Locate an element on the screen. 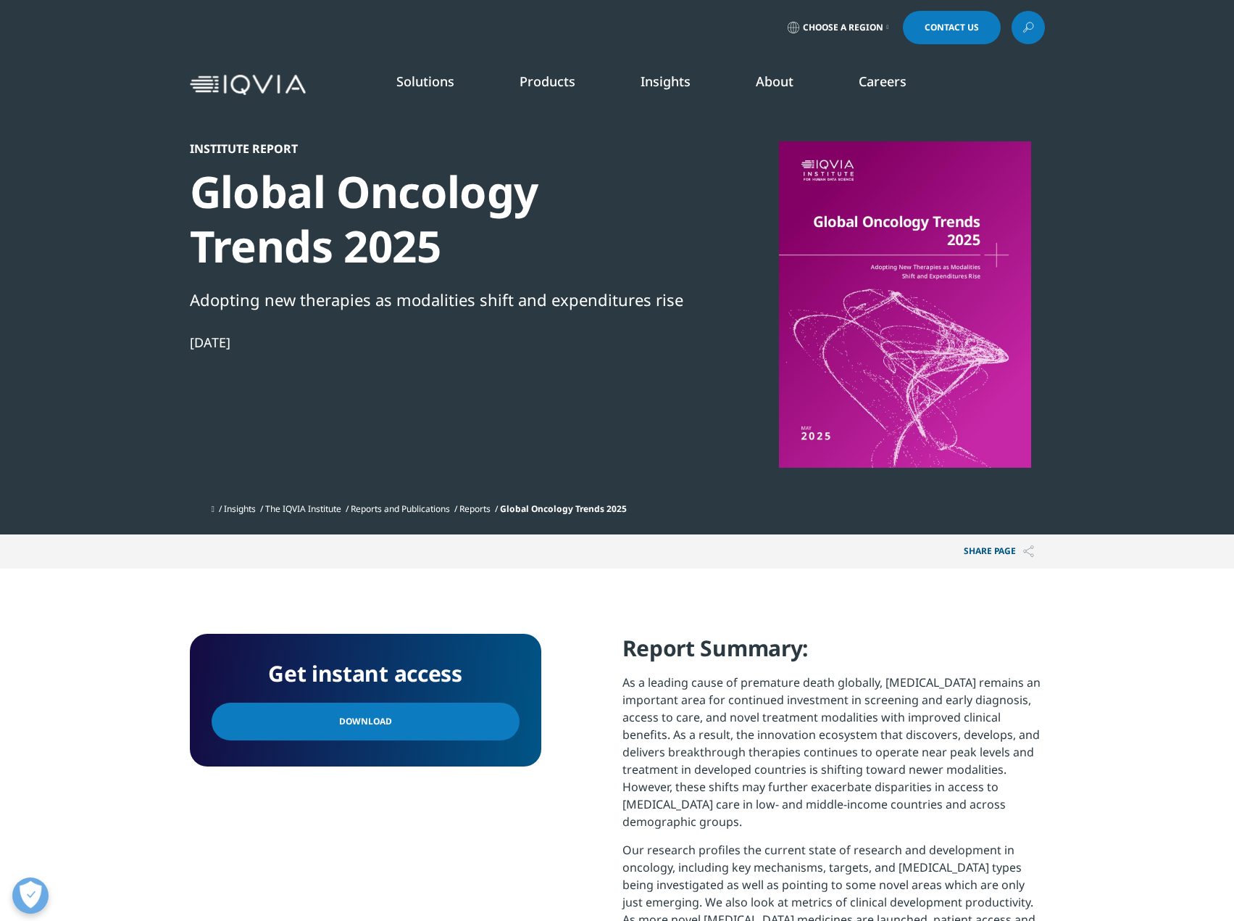 Image resolution: width=1234 pixels, height=921 pixels. a: Careers is located at coordinates (883, 81).